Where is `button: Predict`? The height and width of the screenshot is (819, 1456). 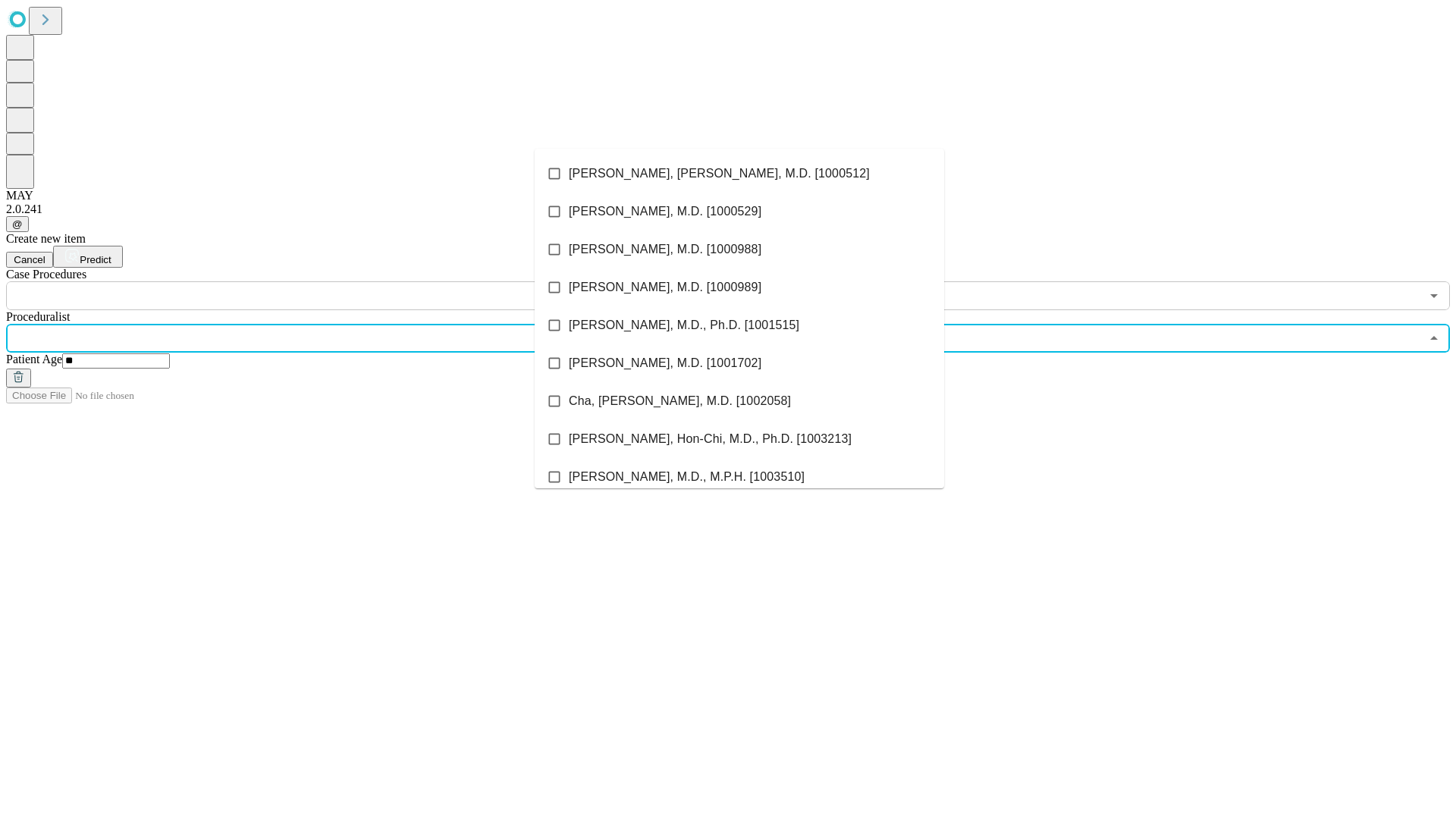
button: Predict is located at coordinates (88, 256).